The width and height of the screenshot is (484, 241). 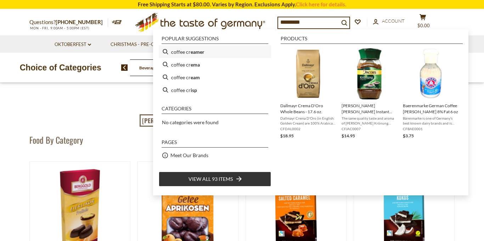 I want to click on li: View all 93 items, so click(x=215, y=179).